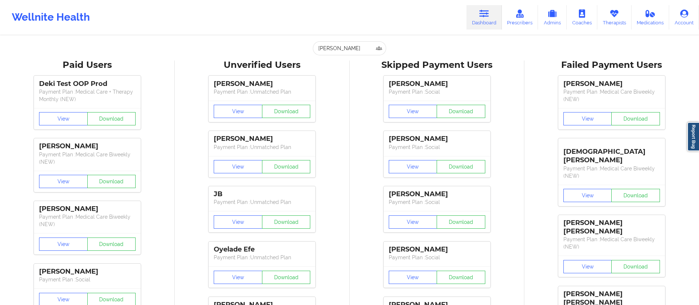  What do you see at coordinates (651, 17) in the screenshot?
I see `a: Medications` at bounding box center [651, 17].